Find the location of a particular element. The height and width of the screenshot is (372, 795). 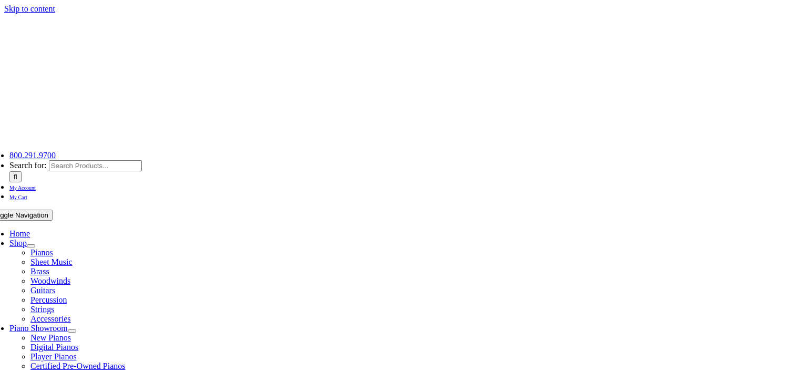

input: Search is located at coordinates (15, 176).